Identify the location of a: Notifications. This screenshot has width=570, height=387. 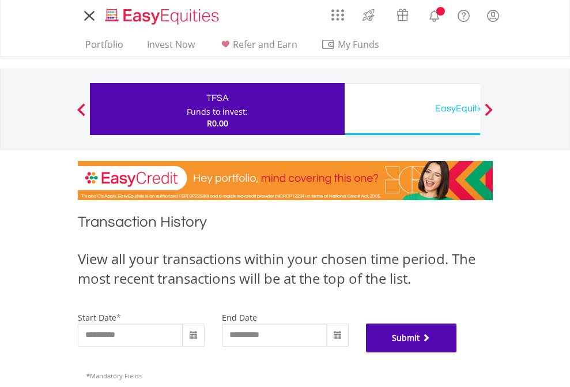
(434, 14).